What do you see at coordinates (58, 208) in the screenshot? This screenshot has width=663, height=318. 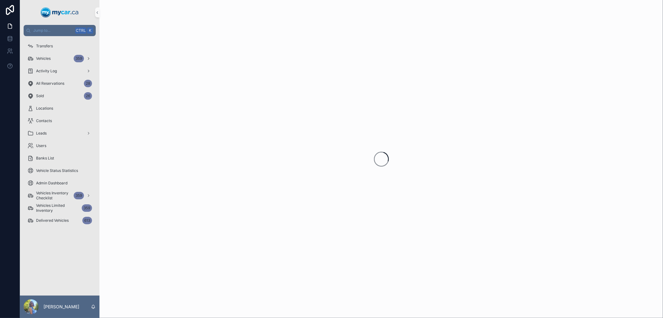 I see `span: Vehicles Limited Inventory` at bounding box center [58, 208].